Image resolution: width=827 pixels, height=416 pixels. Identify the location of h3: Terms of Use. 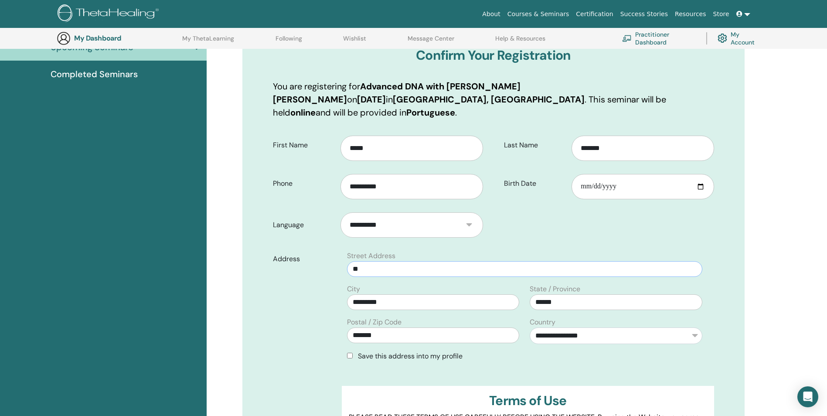
(528, 401).